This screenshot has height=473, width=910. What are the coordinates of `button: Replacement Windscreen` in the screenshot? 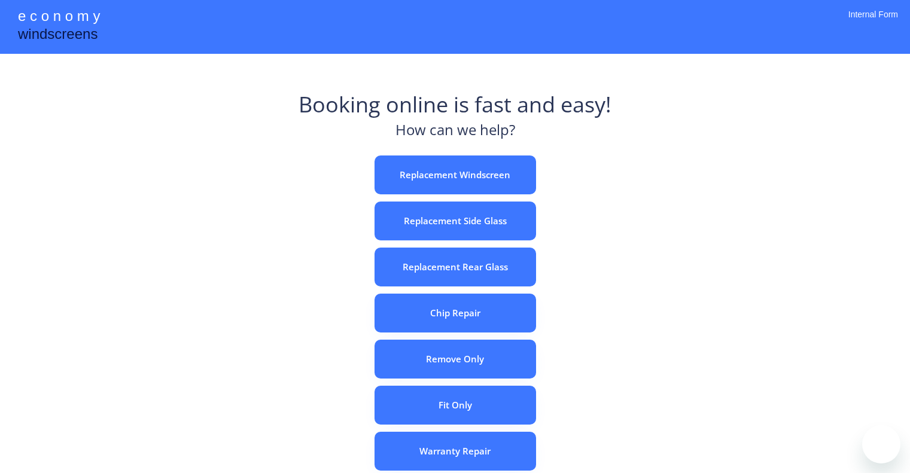 It's located at (455, 175).